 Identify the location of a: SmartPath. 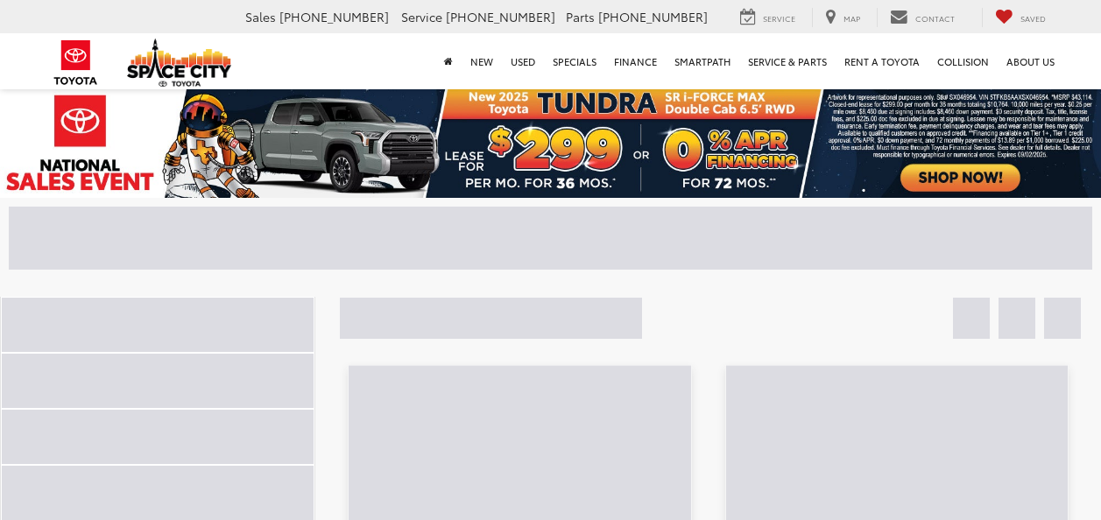
(703, 61).